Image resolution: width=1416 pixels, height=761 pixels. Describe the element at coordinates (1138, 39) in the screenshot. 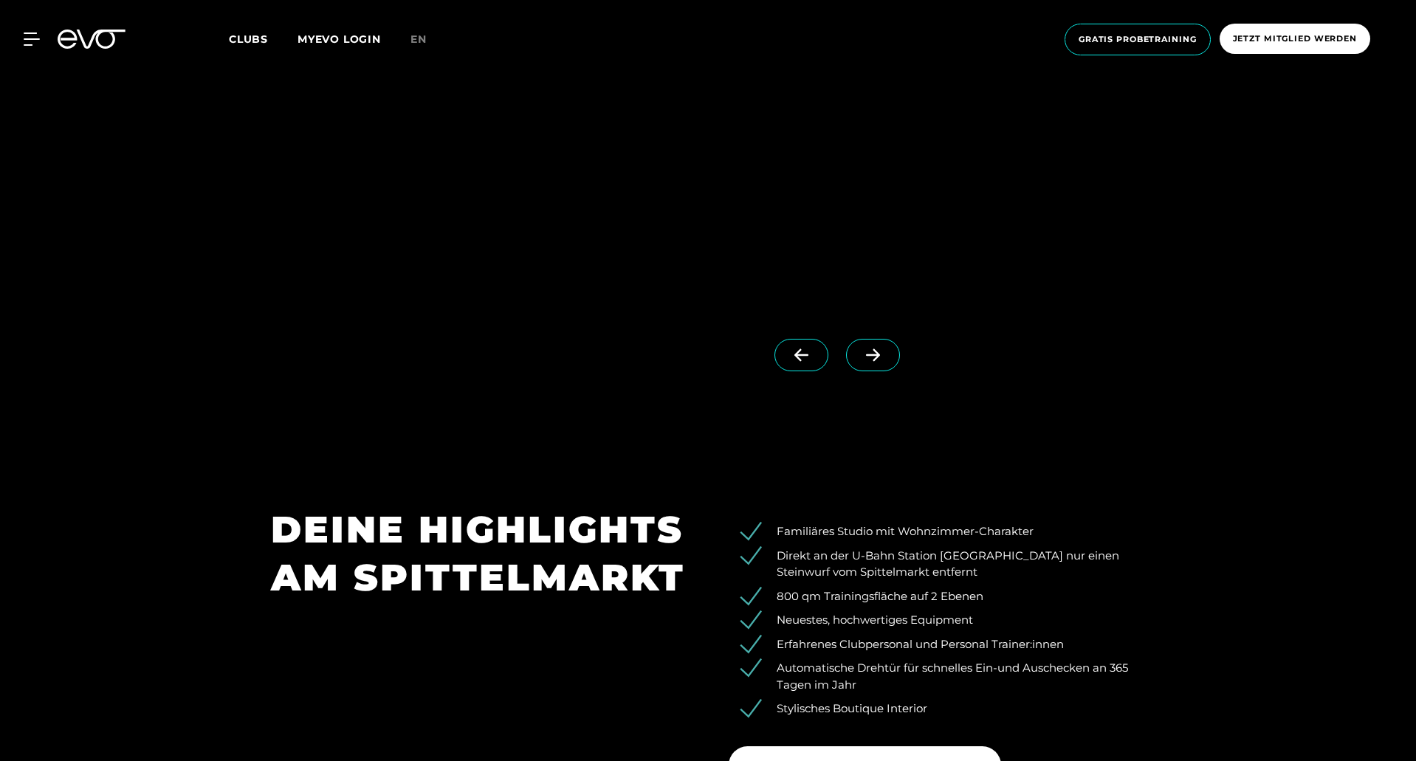

I see `a: Gratis Probetraining` at that location.